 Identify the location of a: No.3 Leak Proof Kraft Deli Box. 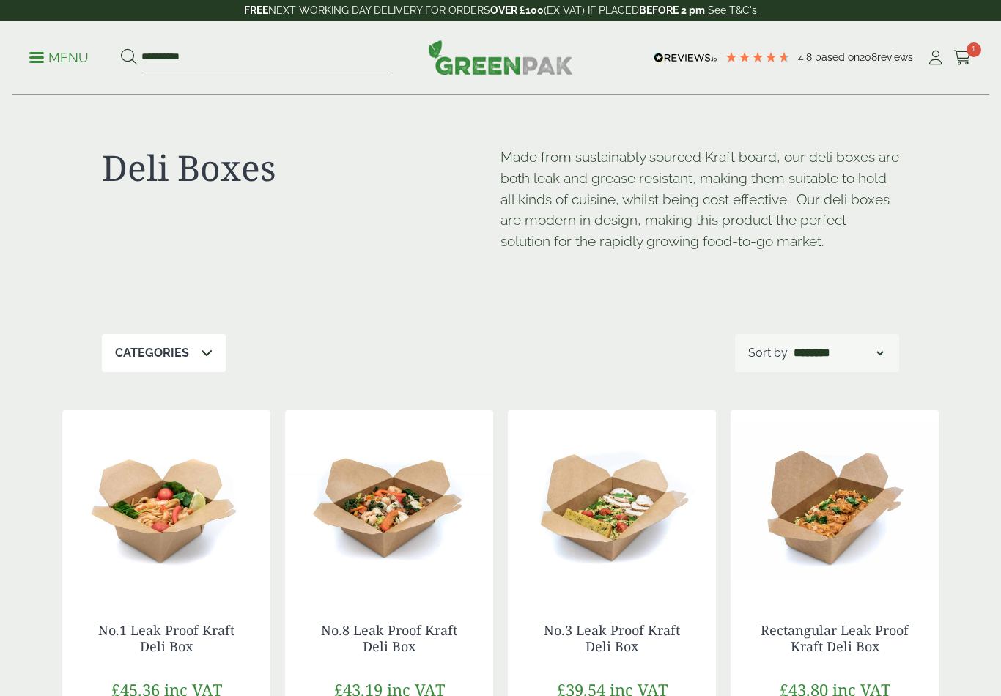
(612, 638).